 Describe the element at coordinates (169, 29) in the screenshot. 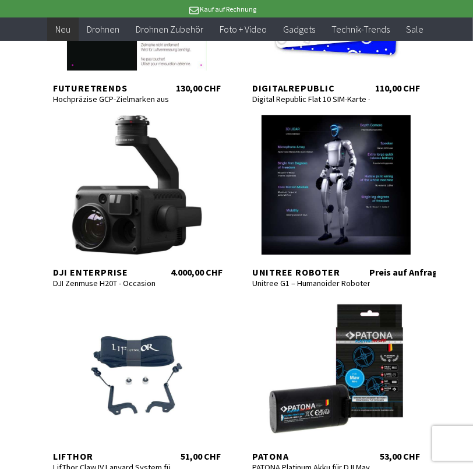

I see `a: Drohnen Zubehör` at that location.